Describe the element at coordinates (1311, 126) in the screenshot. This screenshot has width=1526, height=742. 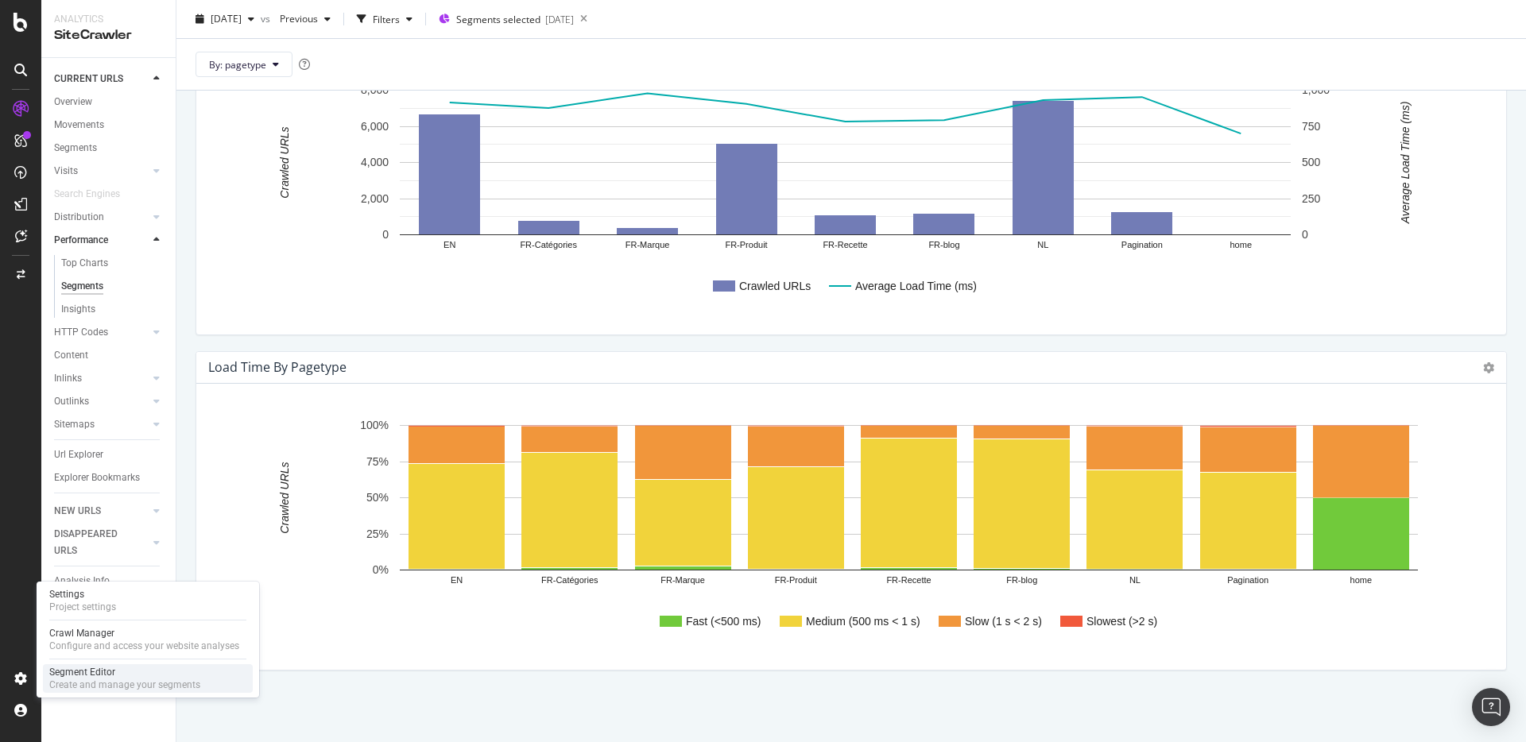
I see `text: 750` at that location.